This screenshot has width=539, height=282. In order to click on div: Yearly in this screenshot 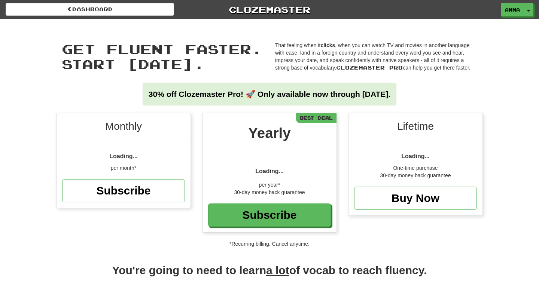, I will do `click(270, 135)`.